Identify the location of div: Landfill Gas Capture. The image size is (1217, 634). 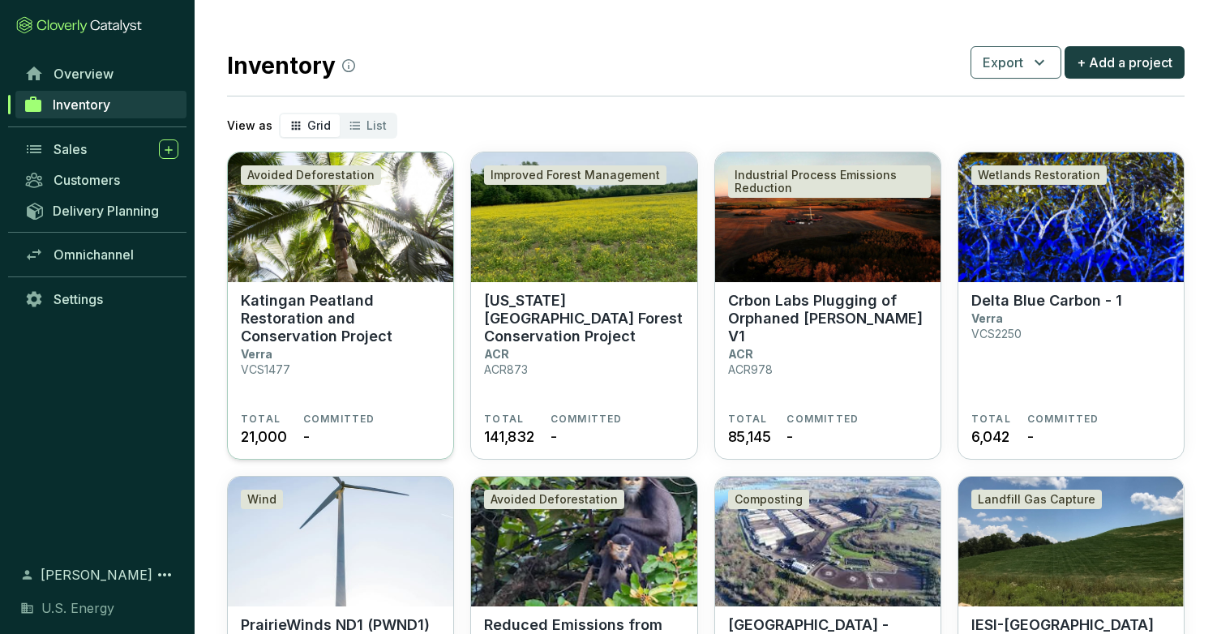
(1037, 500).